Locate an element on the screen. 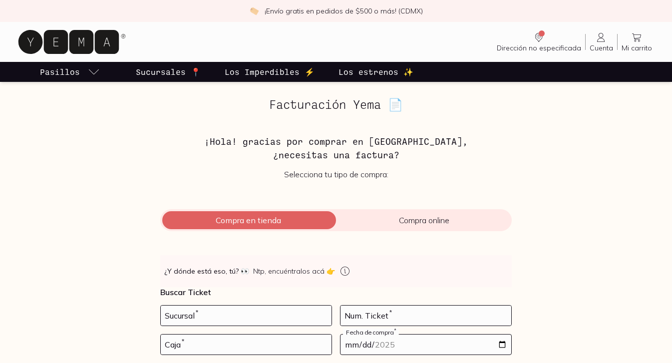  span: Mi carrito is located at coordinates (636, 48).